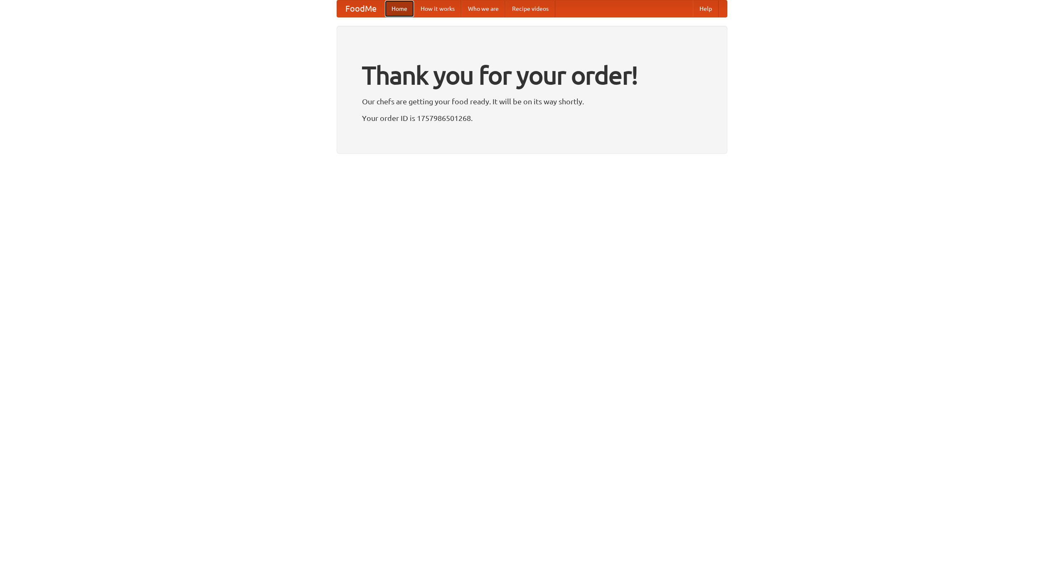 Image resolution: width=1064 pixels, height=588 pixels. Describe the element at coordinates (532, 101) in the screenshot. I see `p: Our chefs are getting your food ready. It will be on its way shortly.` at that location.